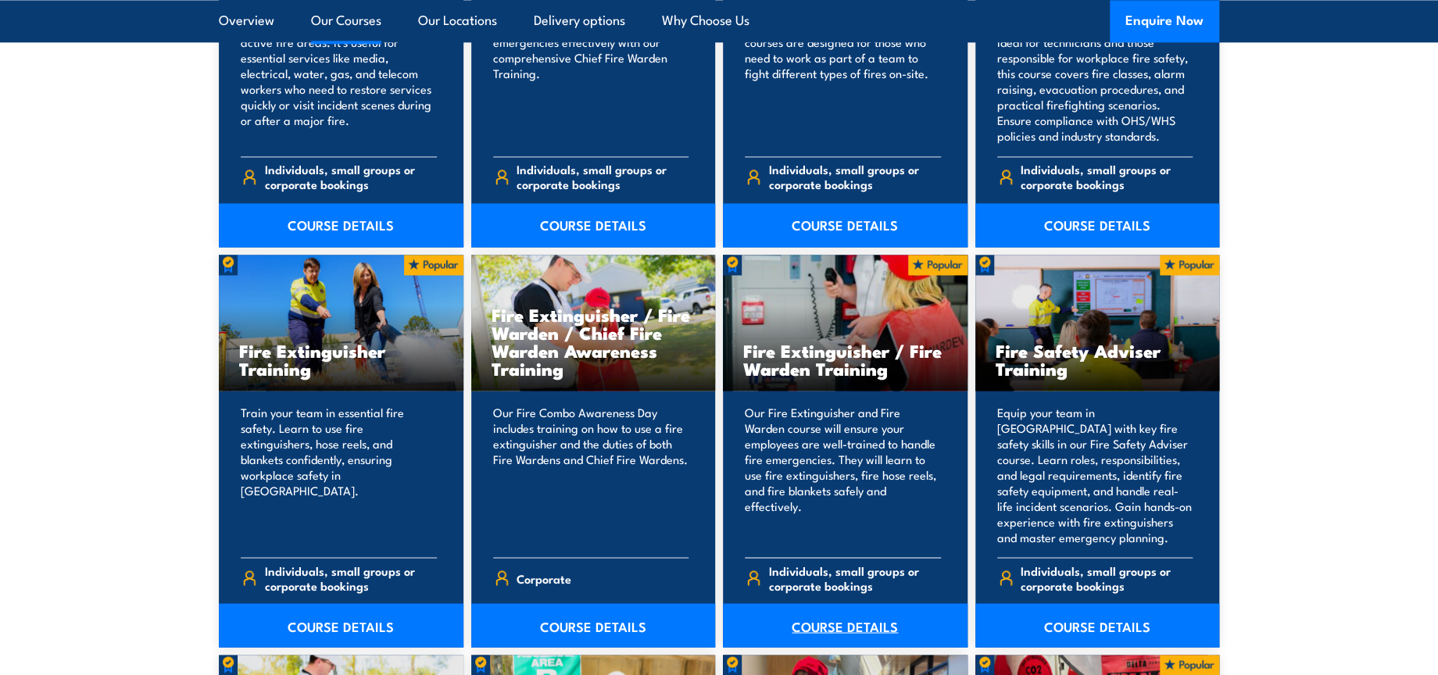  I want to click on p: Our nationally accredited Conduct Fire Team Operations training courses are designed for those wh..., so click(843, 73).